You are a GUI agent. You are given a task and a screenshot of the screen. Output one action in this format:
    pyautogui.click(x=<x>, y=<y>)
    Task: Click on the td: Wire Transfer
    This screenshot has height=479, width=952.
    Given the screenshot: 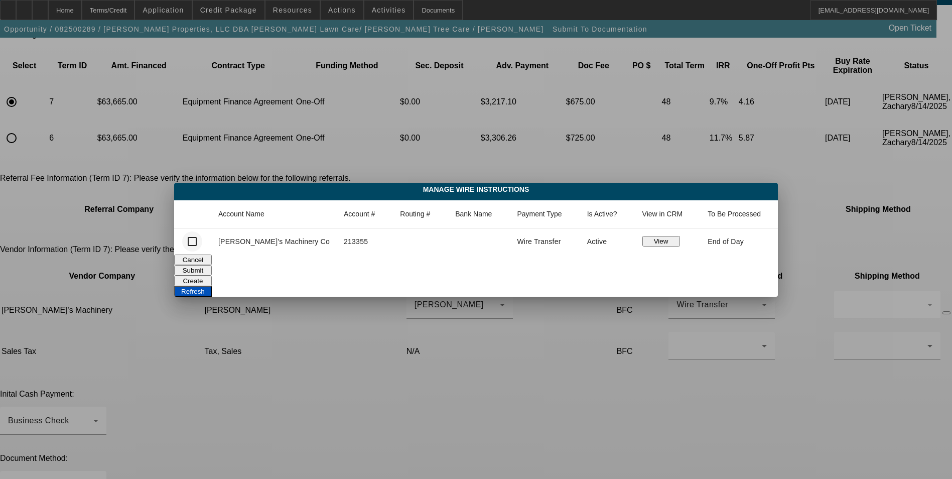 What is the action you would take?
    pyautogui.click(x=543, y=241)
    